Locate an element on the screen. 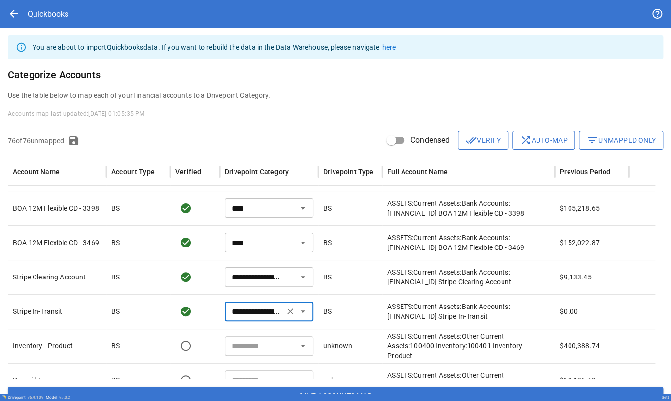  span: arrow_back is located at coordinates (14, 14).